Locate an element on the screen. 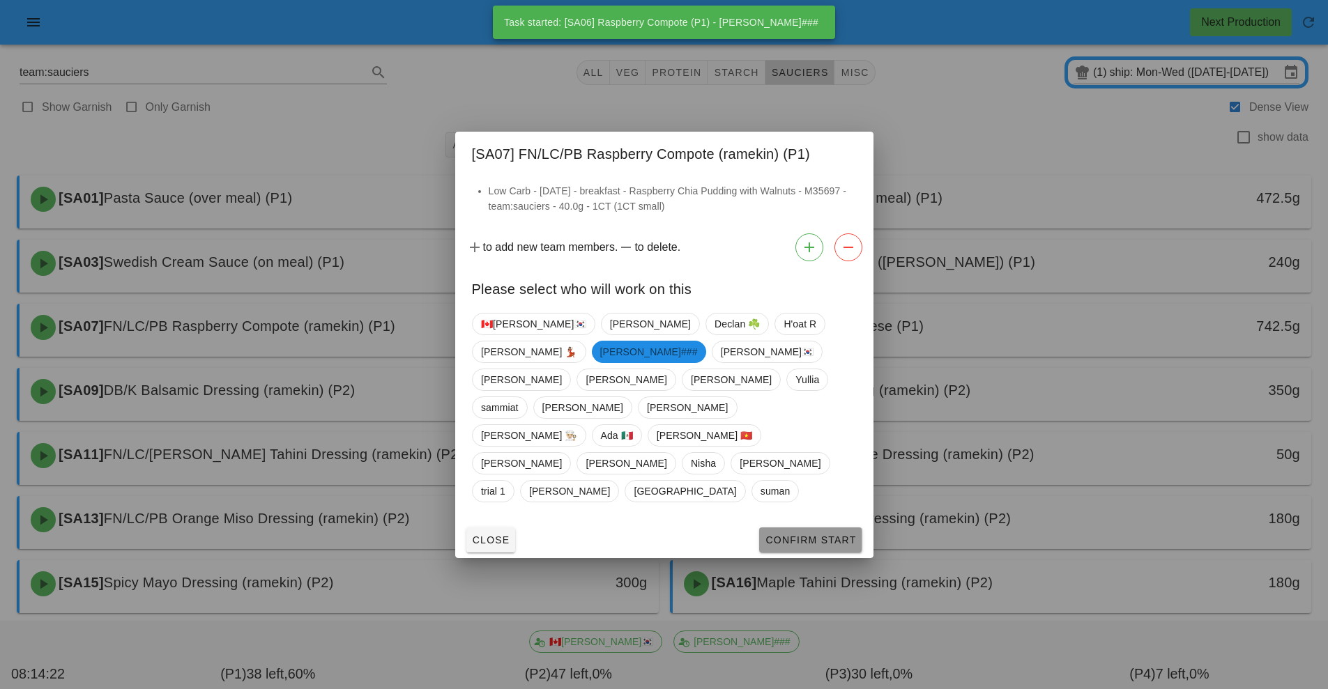  span: Ada 🇲🇽 is located at coordinates (616, 436).